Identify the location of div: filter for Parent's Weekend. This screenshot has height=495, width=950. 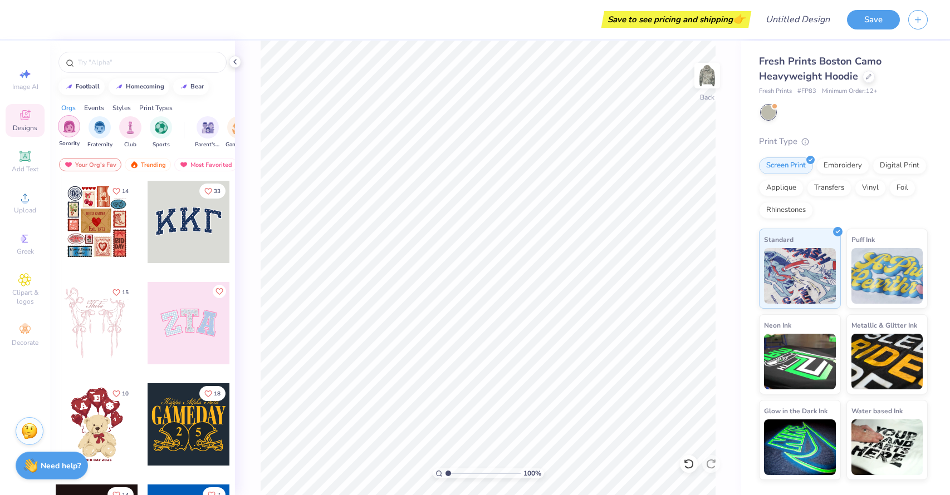
(208, 132).